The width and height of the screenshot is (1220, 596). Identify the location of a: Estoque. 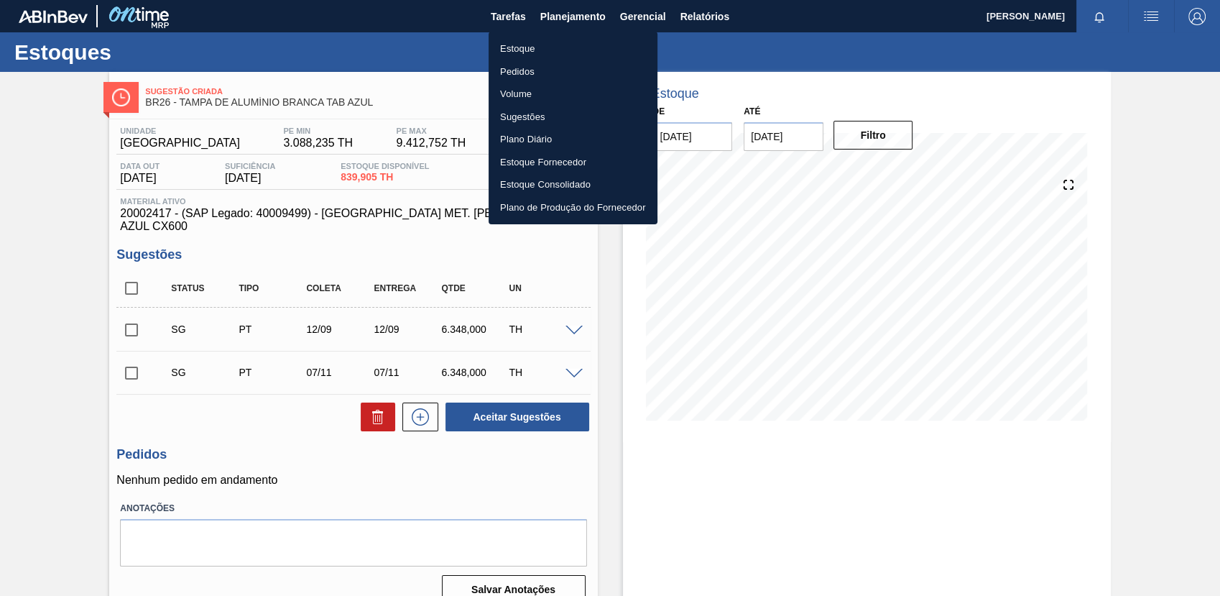
(573, 49).